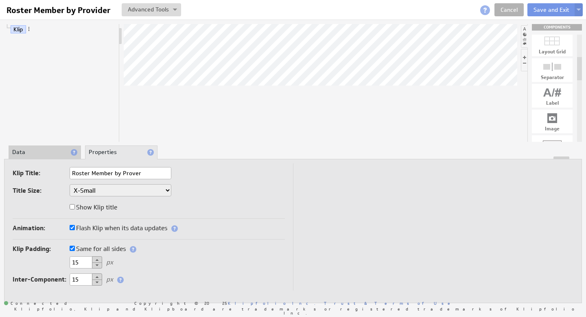 This screenshot has height=317, width=586. What do you see at coordinates (295, 311) in the screenshot?
I see `span: Klipfolio, Klip and Klipboard are trademarks or registered trademarks of Klipfolio Inc.` at bounding box center [295, 311].